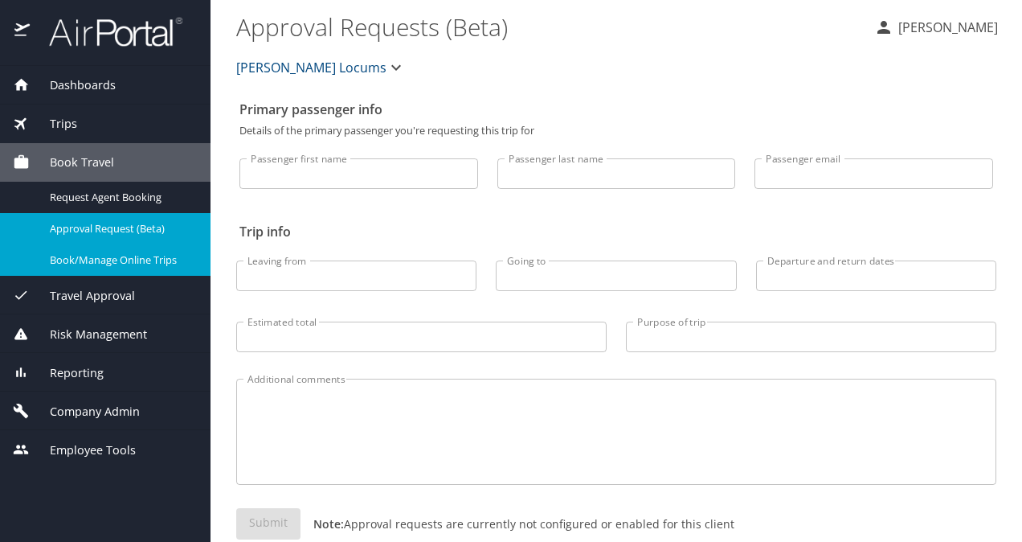 Image resolution: width=1022 pixels, height=542 pixels. Describe the element at coordinates (84, 411) in the screenshot. I see `span: Company Admin` at that location.